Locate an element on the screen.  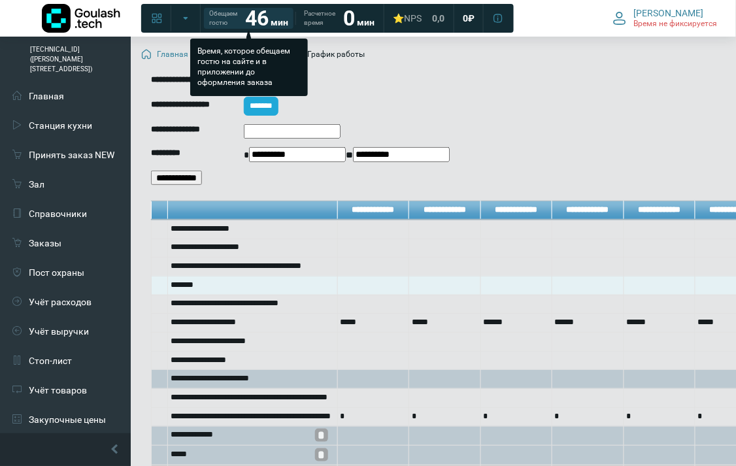
a: Обещаем гостю 46 мин Время, которое обещаем гостю на сайте и в приложении до оформления заказа Ра... is located at coordinates (291, 18).